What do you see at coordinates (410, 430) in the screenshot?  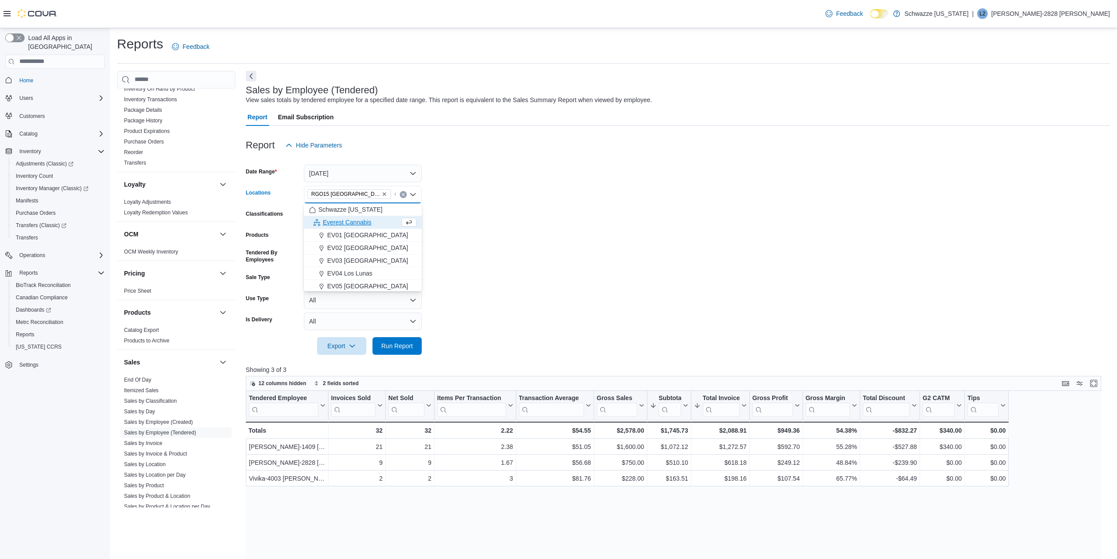 I see `div: 32` at bounding box center [410, 430].